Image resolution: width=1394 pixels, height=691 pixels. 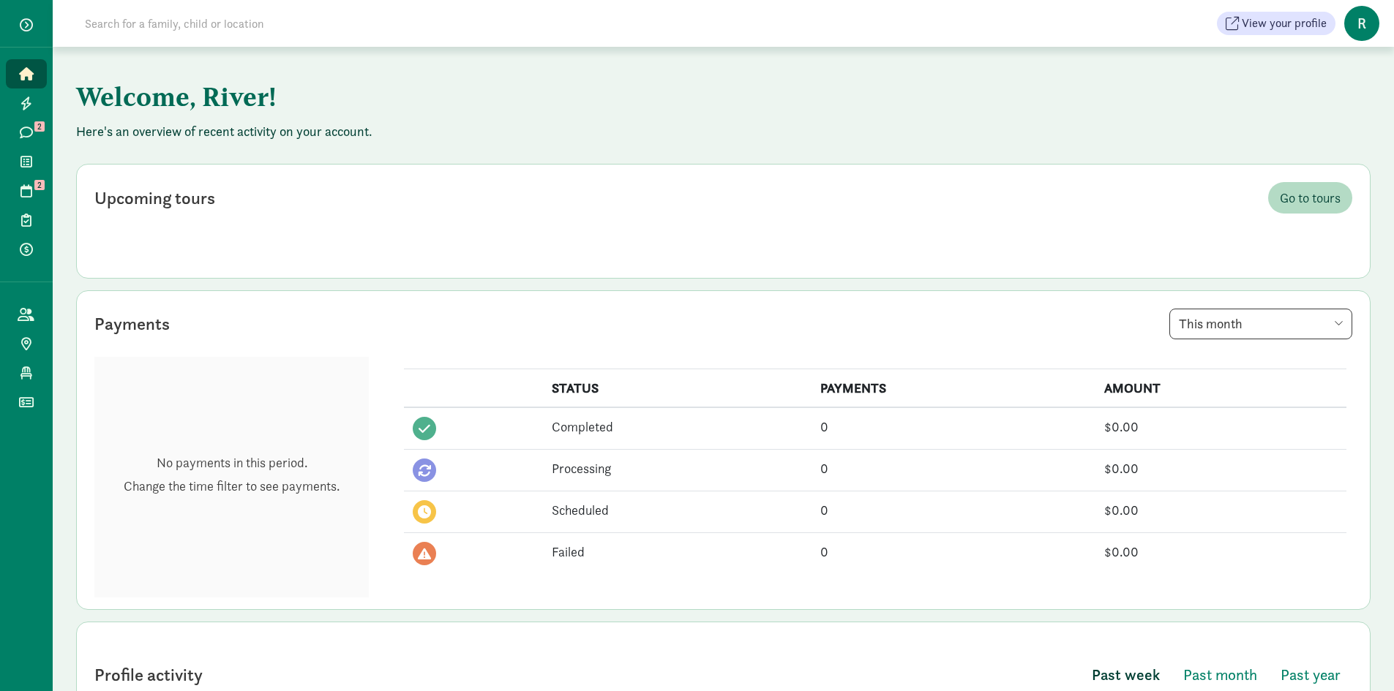 What do you see at coordinates (231, 487) in the screenshot?
I see `p: Change the time filter to see payments.` at bounding box center [231, 487].